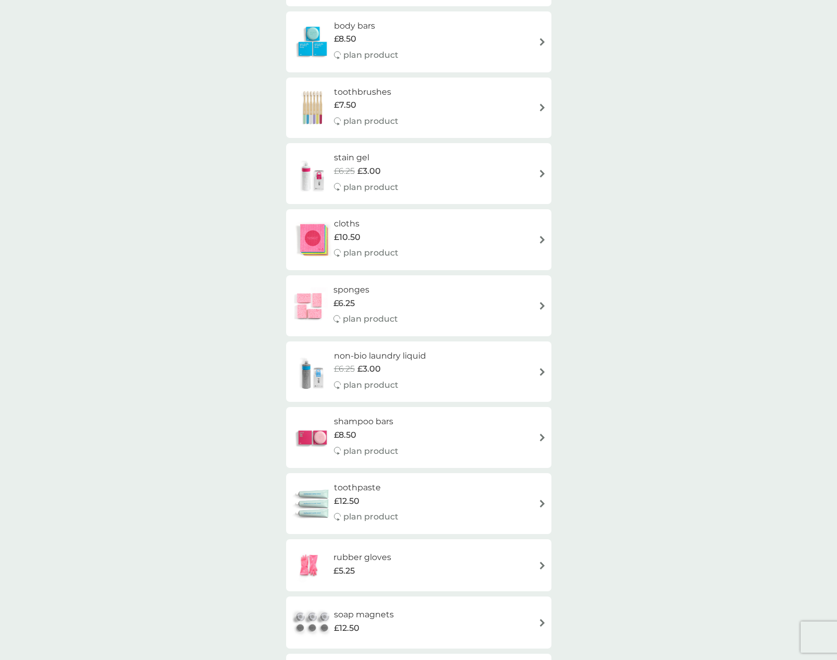 Image resolution: width=837 pixels, height=660 pixels. Describe the element at coordinates (313, 174) in the screenshot. I see `img: stain gel` at that location.